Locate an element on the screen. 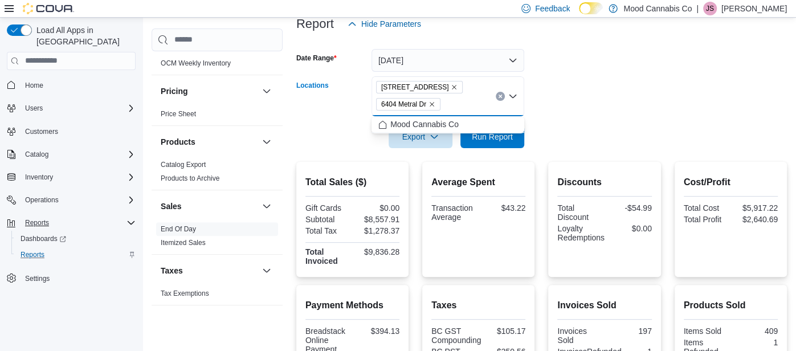 The image size is (796, 351). div: $9,836.28 is located at coordinates (377, 252).